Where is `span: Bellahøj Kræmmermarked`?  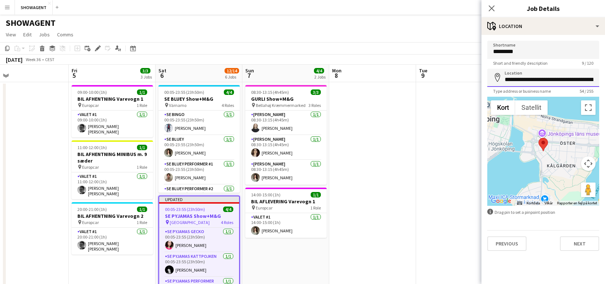 span: Bellahøj Kræmmermarked is located at coordinates (280, 105).